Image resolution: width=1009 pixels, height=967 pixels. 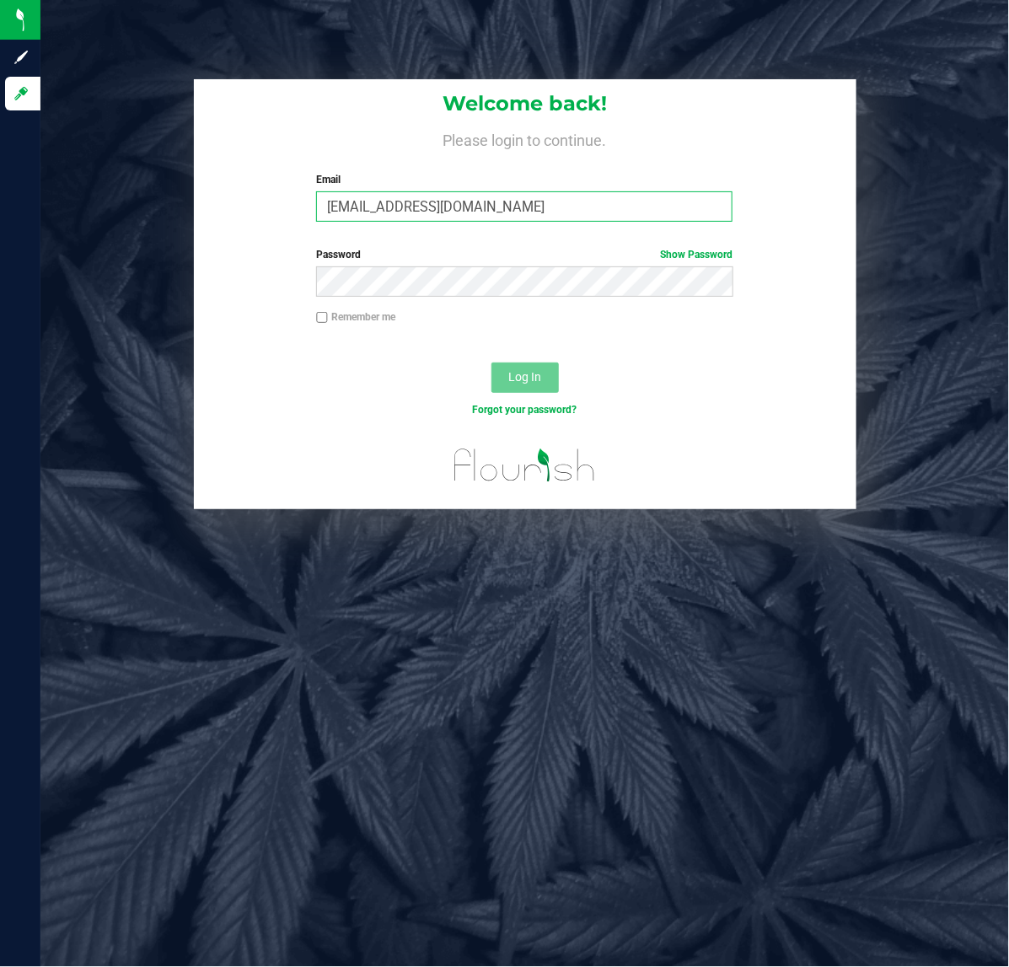 What do you see at coordinates (524, 410) in the screenshot?
I see `a: Forgot your password?` at bounding box center [524, 410].